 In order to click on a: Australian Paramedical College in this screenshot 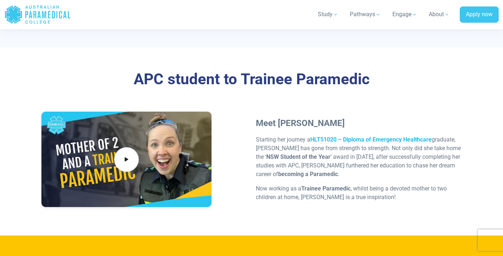, I will do `click(37, 14)`.